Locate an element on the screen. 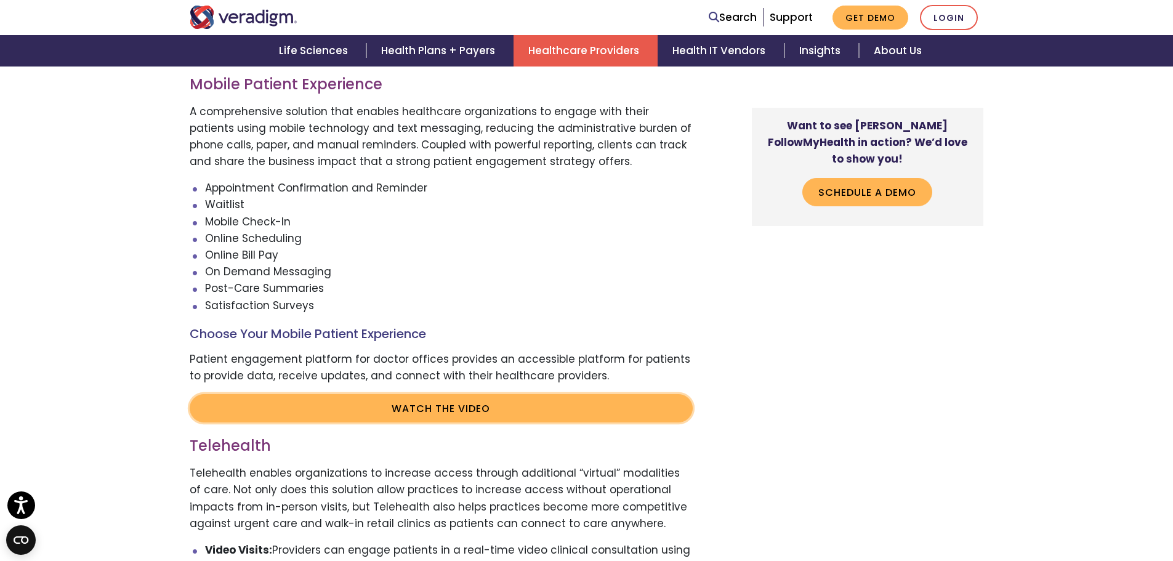 The width and height of the screenshot is (1173, 561). li: Waitlist is located at coordinates (449, 205).